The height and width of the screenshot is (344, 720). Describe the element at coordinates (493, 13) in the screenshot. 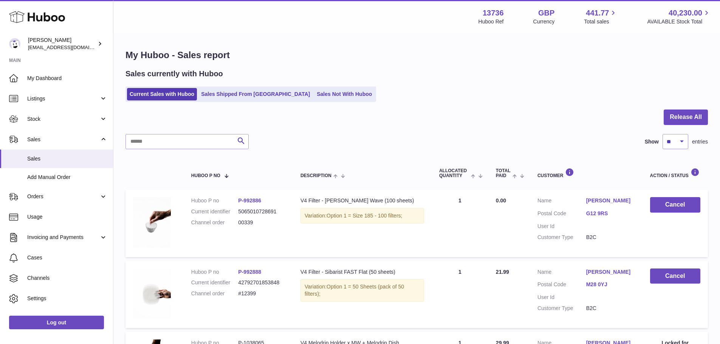

I see `strong: 13736` at that location.